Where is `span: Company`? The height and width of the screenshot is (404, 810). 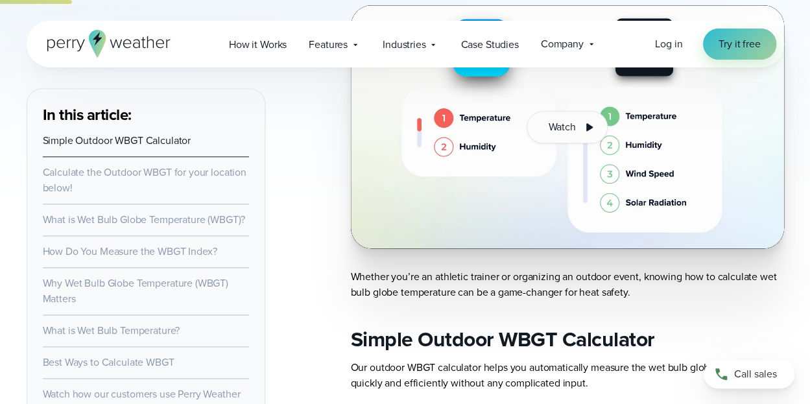
span: Company is located at coordinates (562, 44).